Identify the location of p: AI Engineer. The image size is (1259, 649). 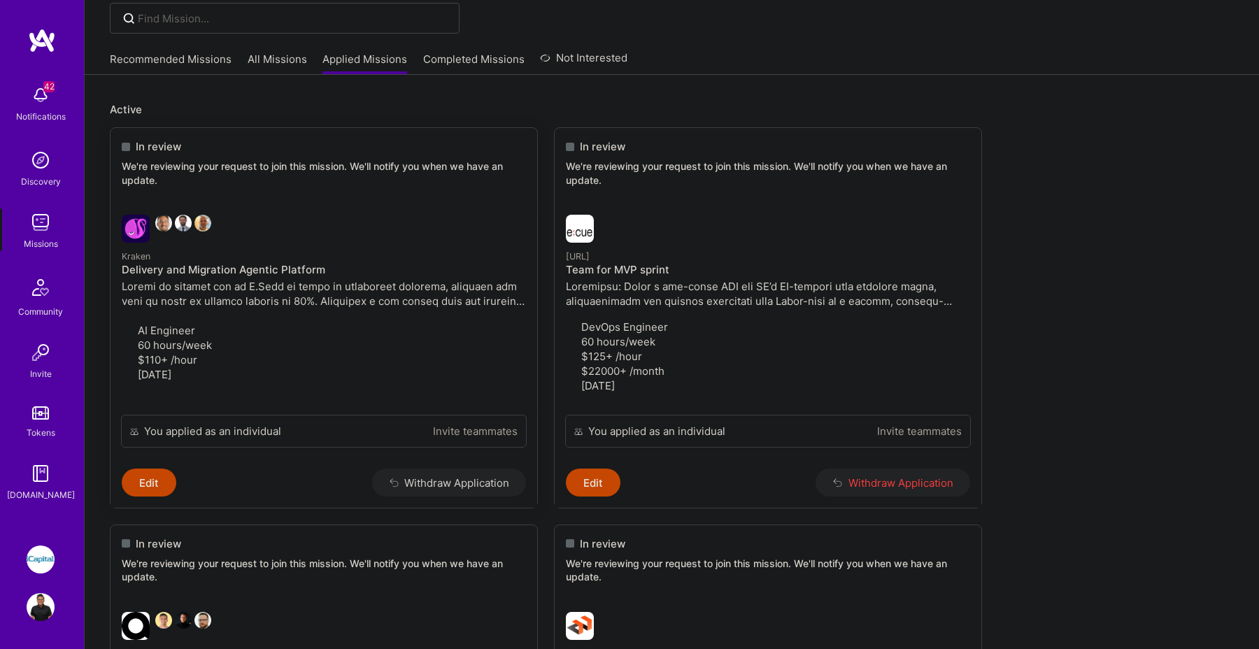
(324, 330).